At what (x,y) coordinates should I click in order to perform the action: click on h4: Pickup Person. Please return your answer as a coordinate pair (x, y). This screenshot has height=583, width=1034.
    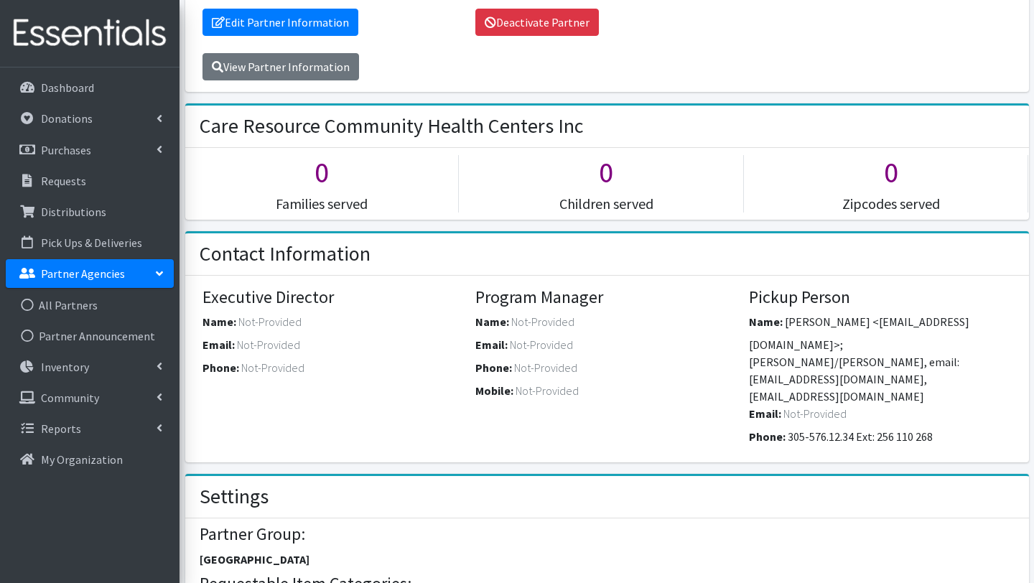
    Looking at the image, I should click on (881, 297).